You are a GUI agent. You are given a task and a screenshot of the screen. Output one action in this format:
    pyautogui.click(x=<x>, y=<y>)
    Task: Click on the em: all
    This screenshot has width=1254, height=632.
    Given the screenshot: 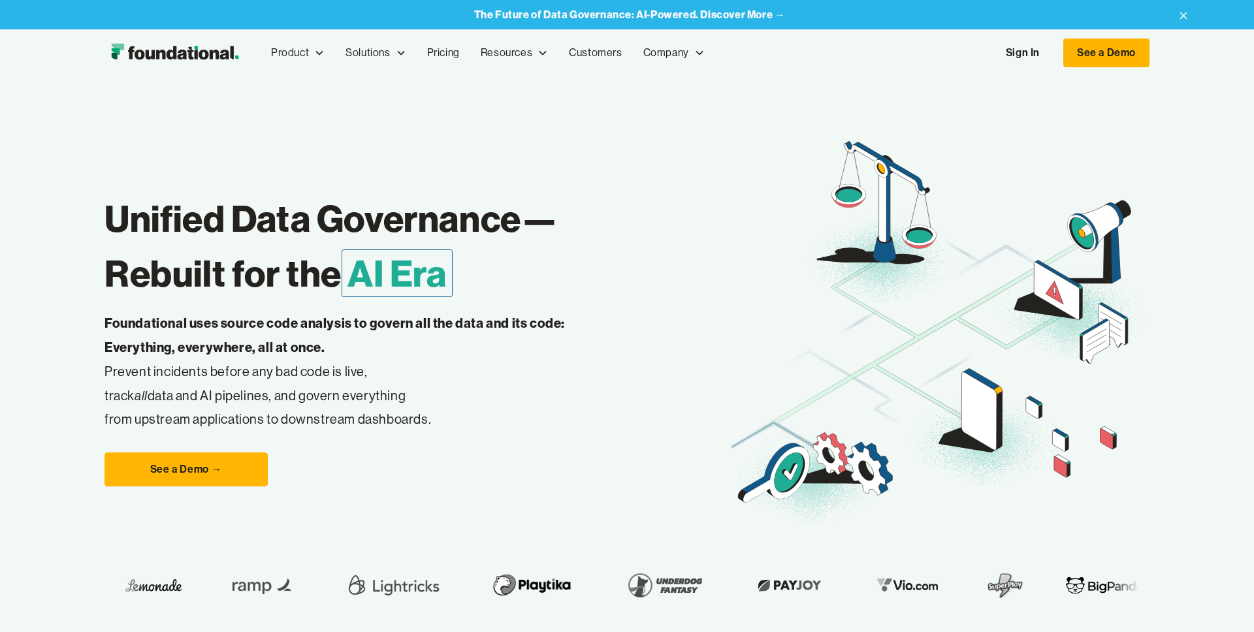 What is the action you would take?
    pyautogui.click(x=141, y=395)
    